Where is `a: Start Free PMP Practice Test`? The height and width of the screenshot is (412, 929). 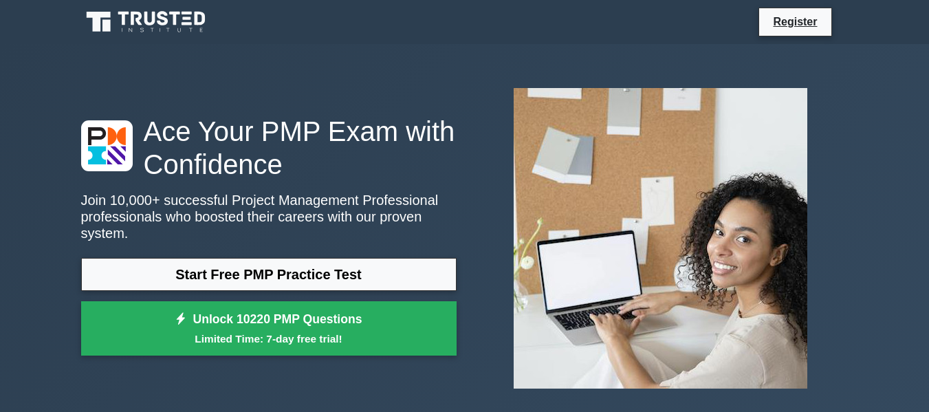
a: Start Free PMP Practice Test is located at coordinates (269, 274).